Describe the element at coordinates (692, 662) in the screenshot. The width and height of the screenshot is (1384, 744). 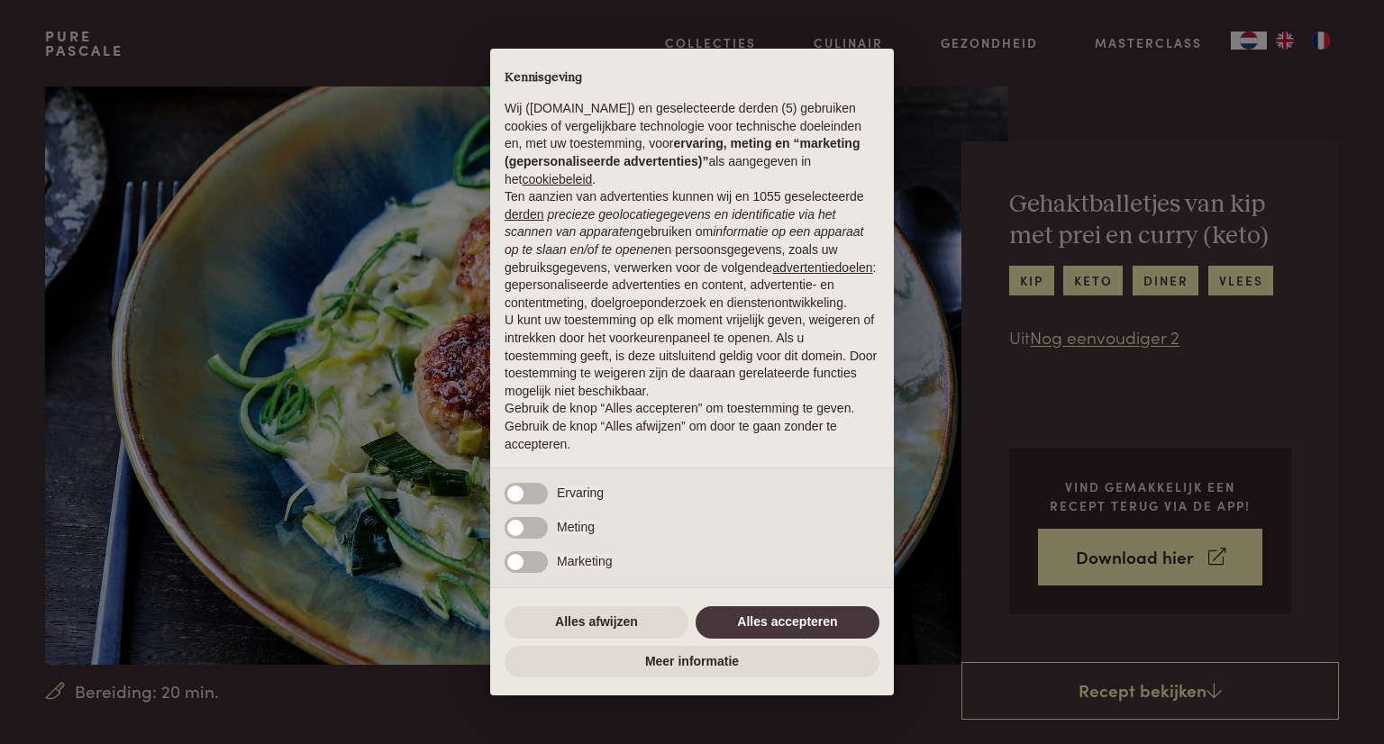
I see `button: Meer informatie` at that location.